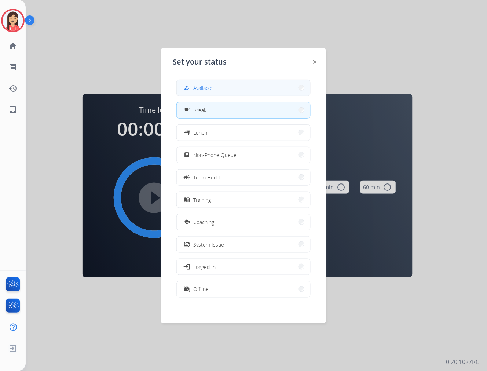 Image resolution: width=487 pixels, height=371 pixels. What do you see at coordinates (203, 88) in the screenshot?
I see `span: Available` at bounding box center [203, 88].